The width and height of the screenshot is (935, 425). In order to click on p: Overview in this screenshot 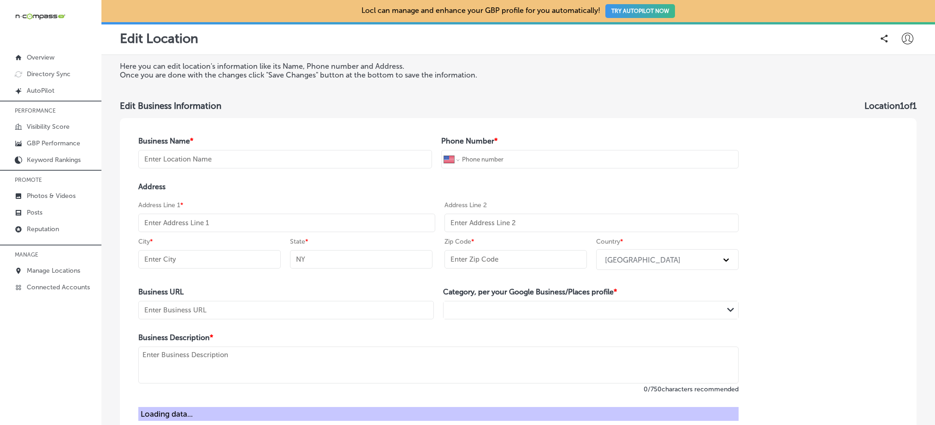, I will do `click(41, 57)`.